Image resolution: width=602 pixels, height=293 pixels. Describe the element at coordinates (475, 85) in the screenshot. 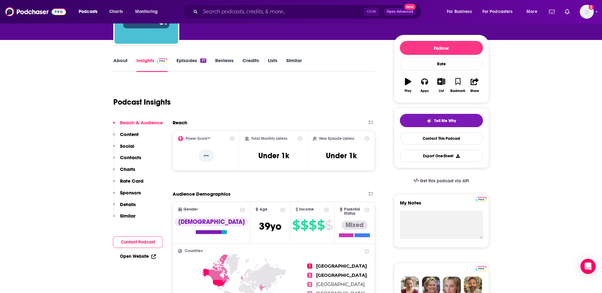

I see `button: Share` at that location.